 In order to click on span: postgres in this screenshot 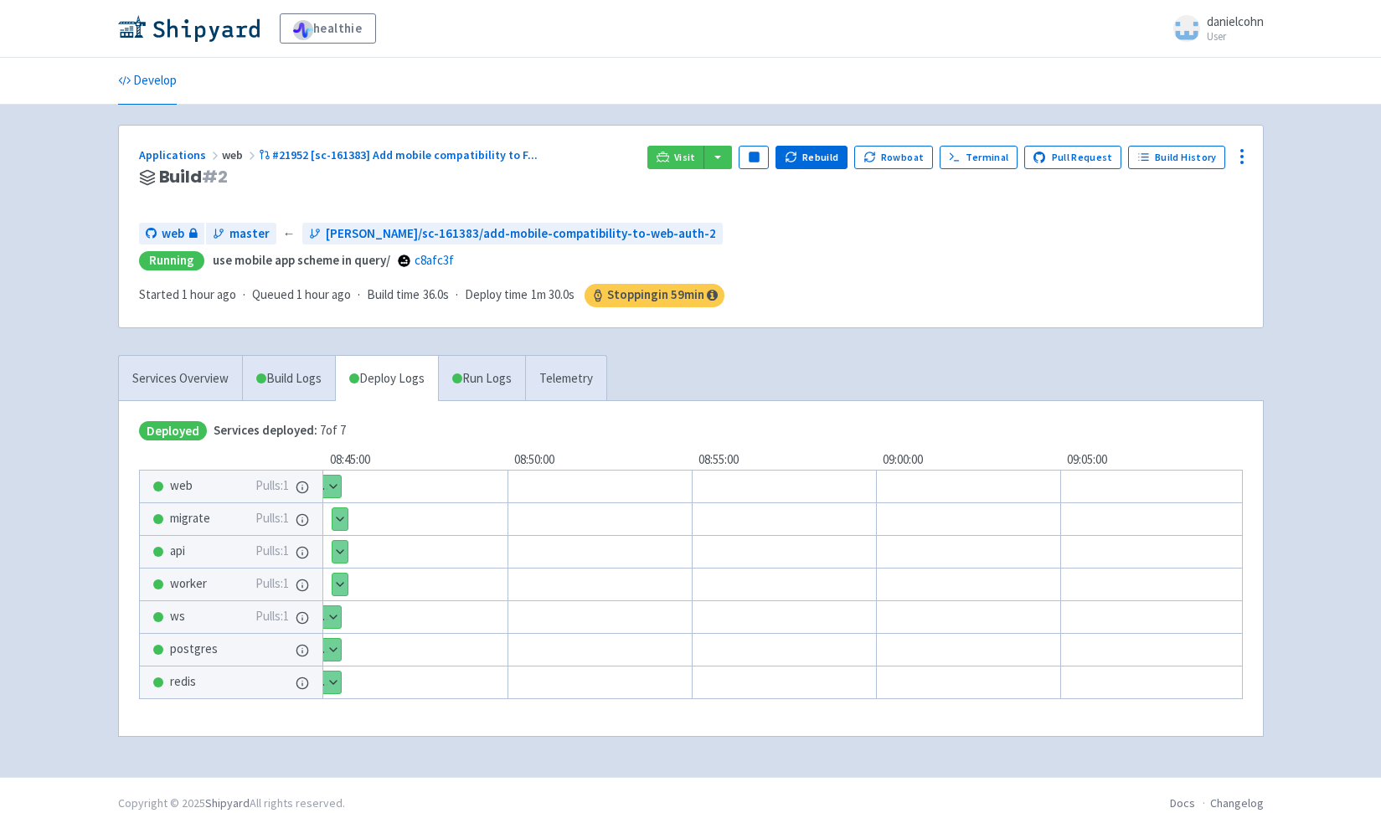, I will do `click(193, 649)`.